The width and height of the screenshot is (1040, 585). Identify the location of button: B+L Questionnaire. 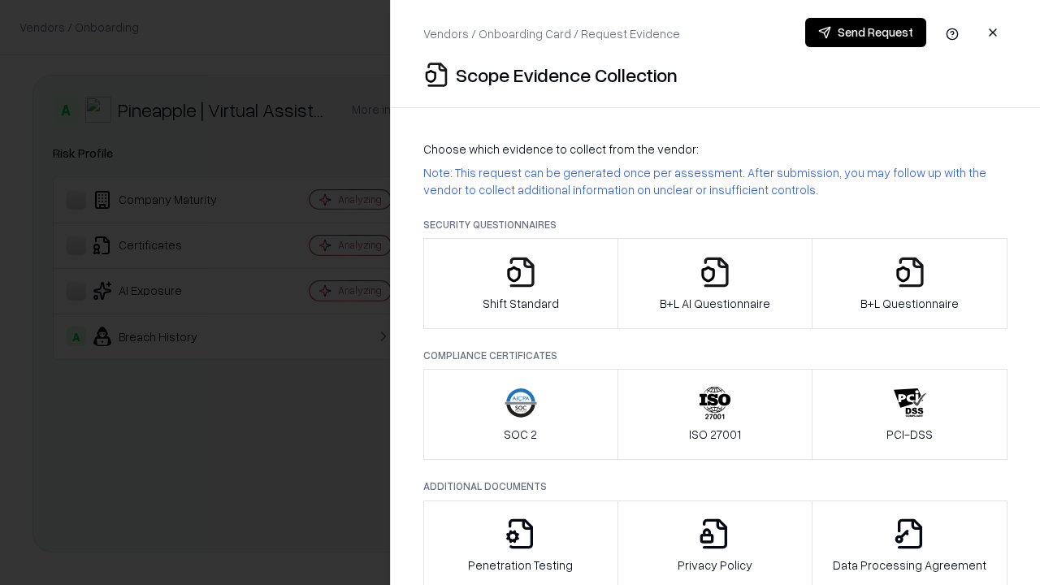
(909, 284).